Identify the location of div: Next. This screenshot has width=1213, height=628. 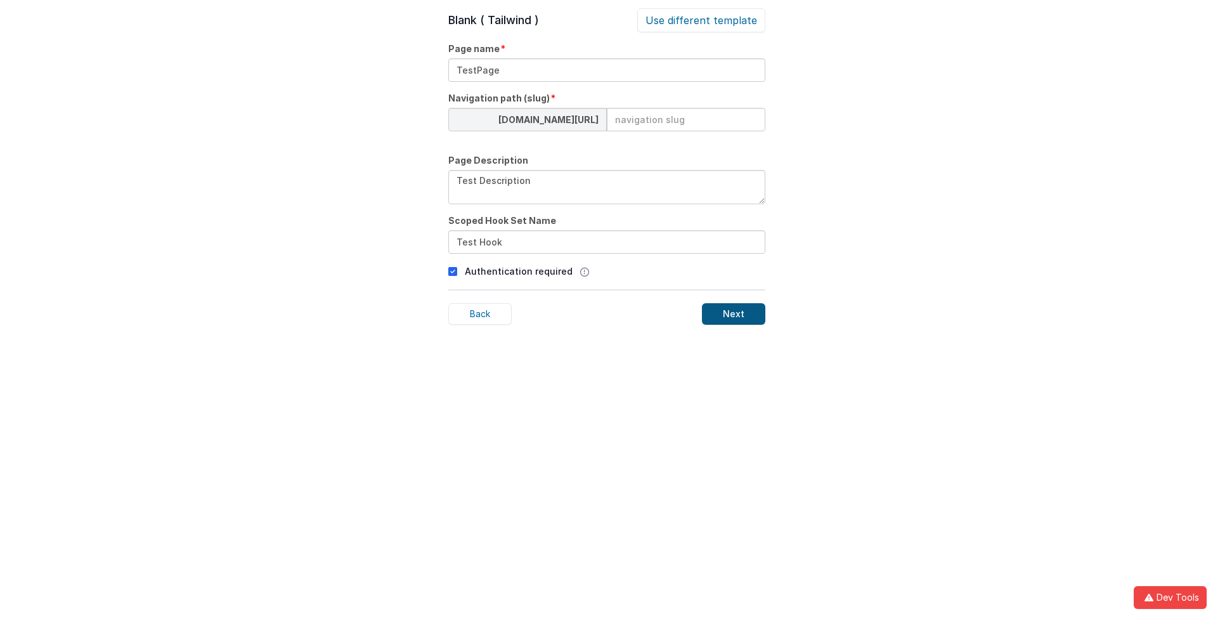
(734, 314).